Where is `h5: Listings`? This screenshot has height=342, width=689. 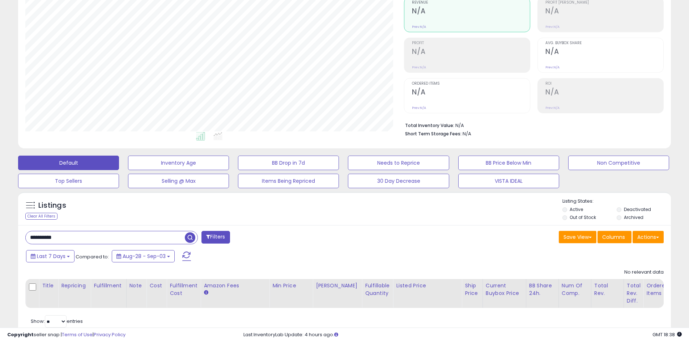
h5: Listings is located at coordinates (52, 205).